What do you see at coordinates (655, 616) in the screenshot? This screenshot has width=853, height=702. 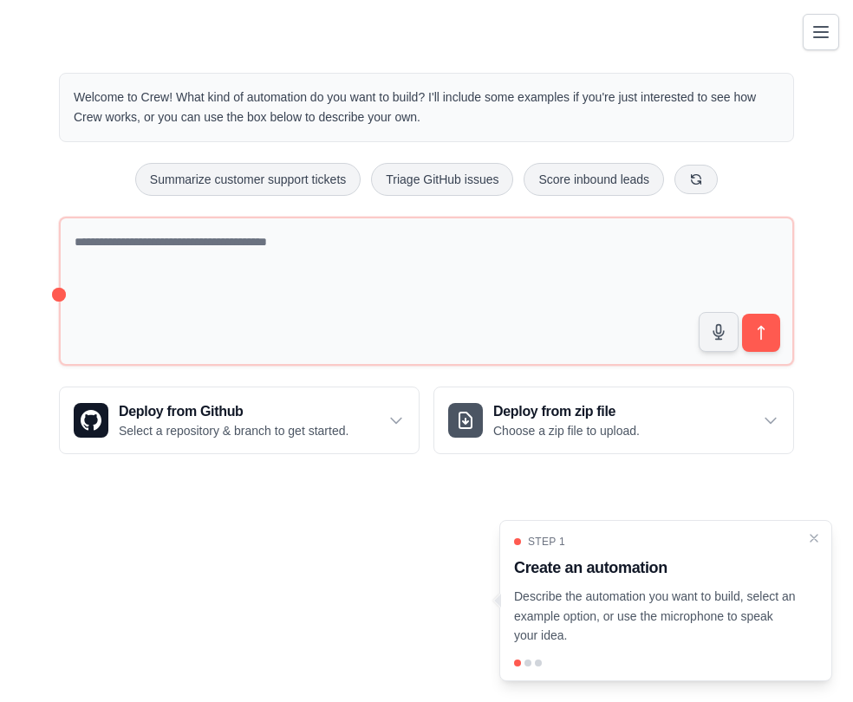 I see `p: Describe the automation you want to build, select an example option, or use the microphone to spe...` at bounding box center [655, 616].